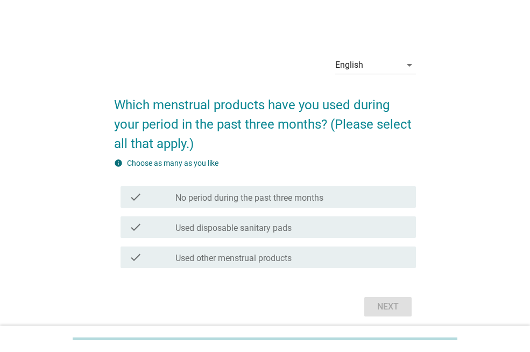 Image resolution: width=530 pixels, height=352 pixels. I want to click on label: Used disposable sanitary pads, so click(234, 228).